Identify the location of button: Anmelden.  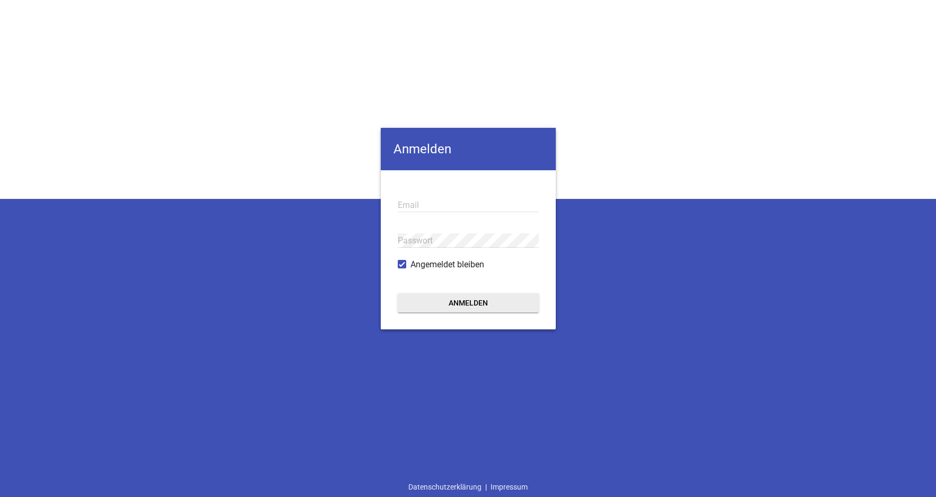
(468, 303).